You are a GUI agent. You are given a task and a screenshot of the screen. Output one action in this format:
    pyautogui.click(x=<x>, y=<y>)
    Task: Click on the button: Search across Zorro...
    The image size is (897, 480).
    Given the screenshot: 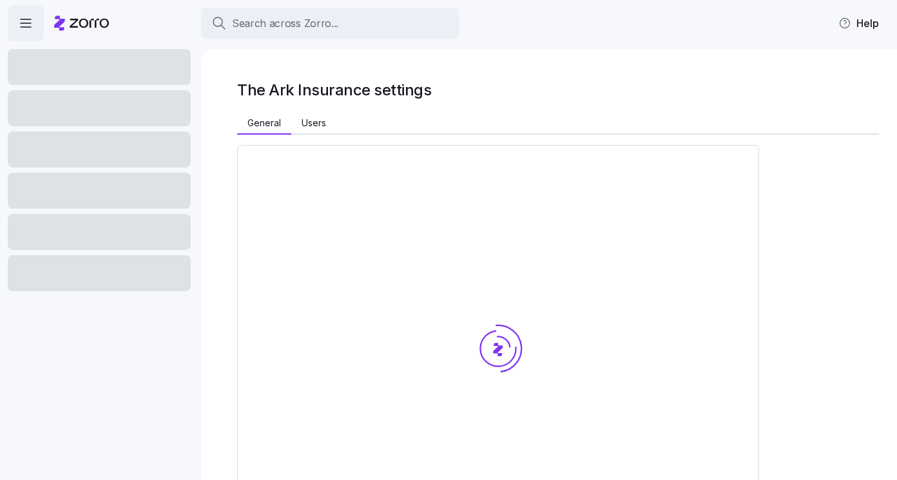 What is the action you would take?
    pyautogui.click(x=330, y=23)
    